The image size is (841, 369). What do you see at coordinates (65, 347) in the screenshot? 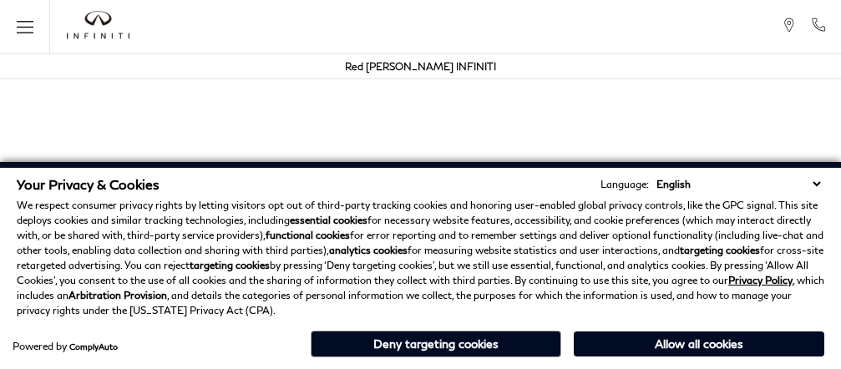
I see `div: Powered by` at bounding box center [65, 347].